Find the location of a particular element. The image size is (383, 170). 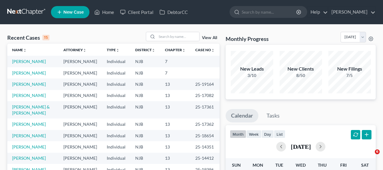

button: list is located at coordinates (279, 134).